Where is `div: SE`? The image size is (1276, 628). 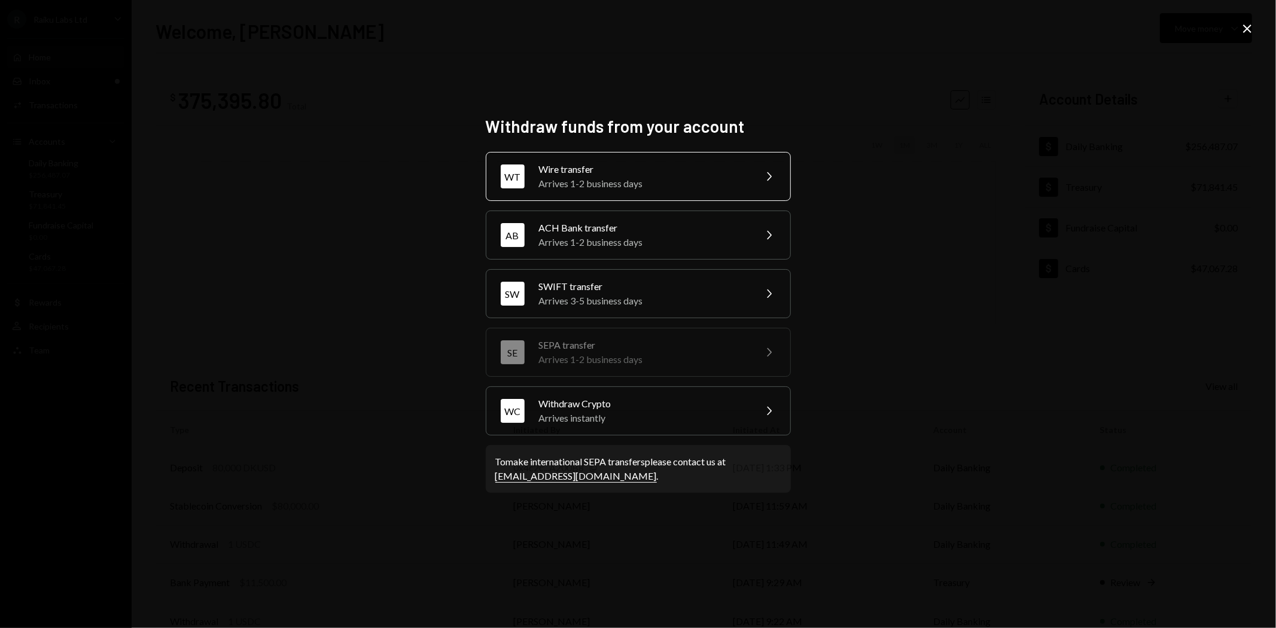 div: SE is located at coordinates (513, 352).